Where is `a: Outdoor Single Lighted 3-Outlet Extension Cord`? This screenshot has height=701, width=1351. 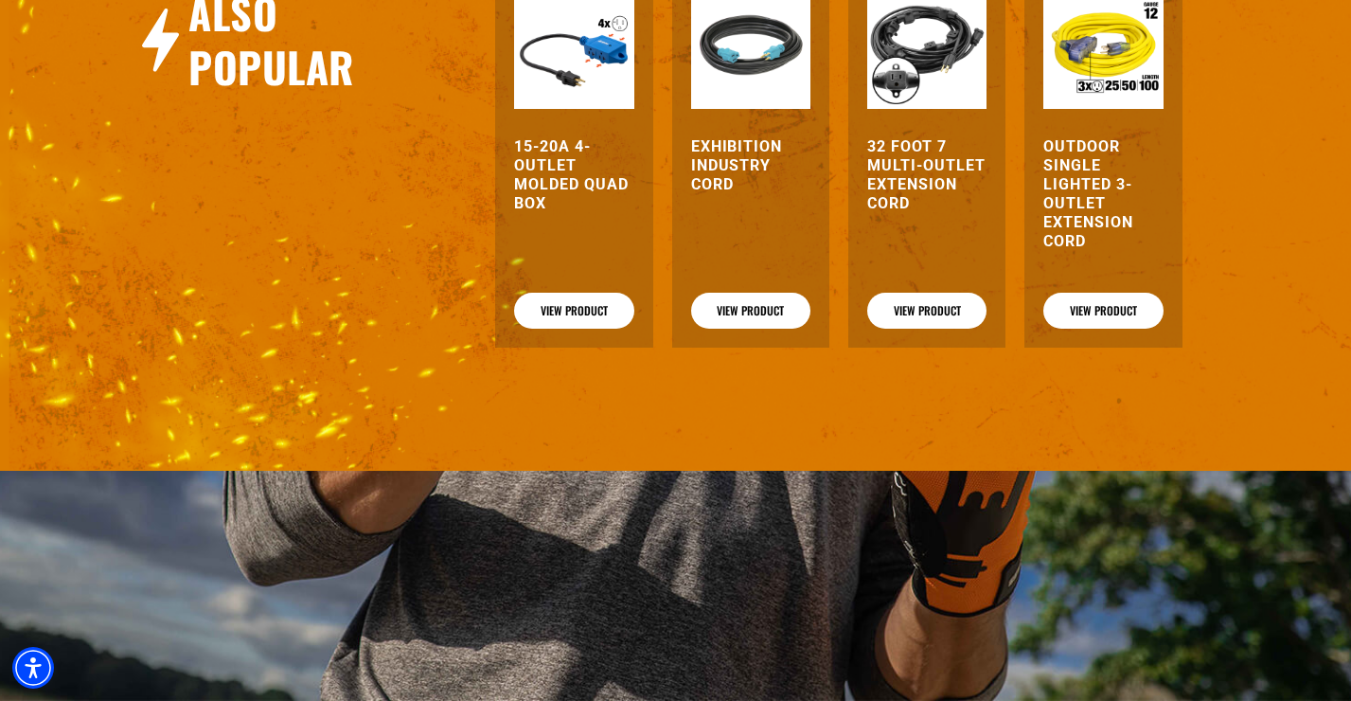
a: Outdoor Single Lighted 3-Outlet Extension Cord is located at coordinates (1103, 194).